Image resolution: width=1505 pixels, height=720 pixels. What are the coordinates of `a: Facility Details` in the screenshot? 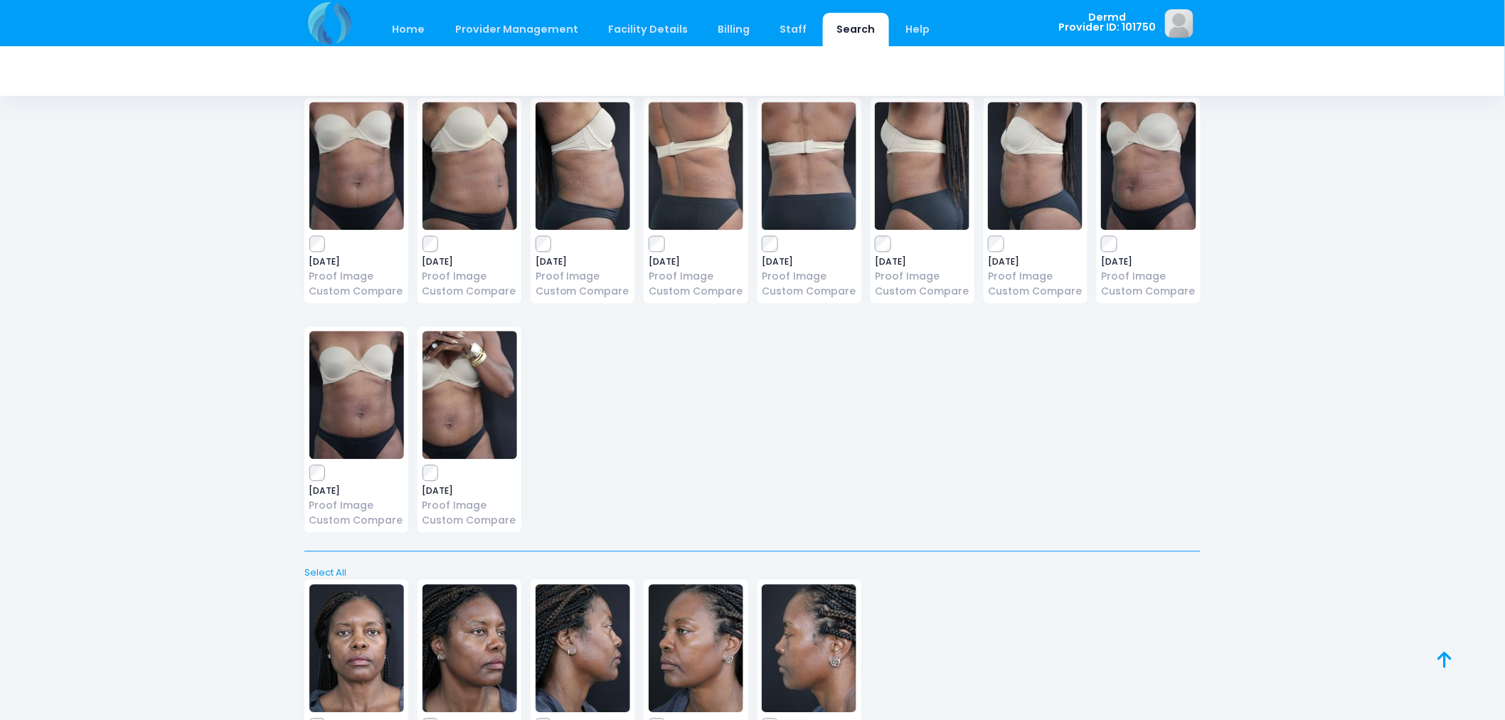 It's located at (648, 29).